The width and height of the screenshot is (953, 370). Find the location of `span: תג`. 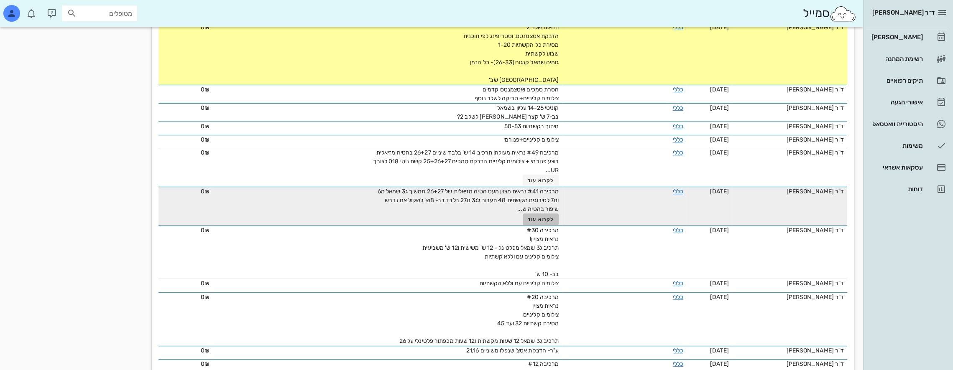

span: תג is located at coordinates (27, 9).